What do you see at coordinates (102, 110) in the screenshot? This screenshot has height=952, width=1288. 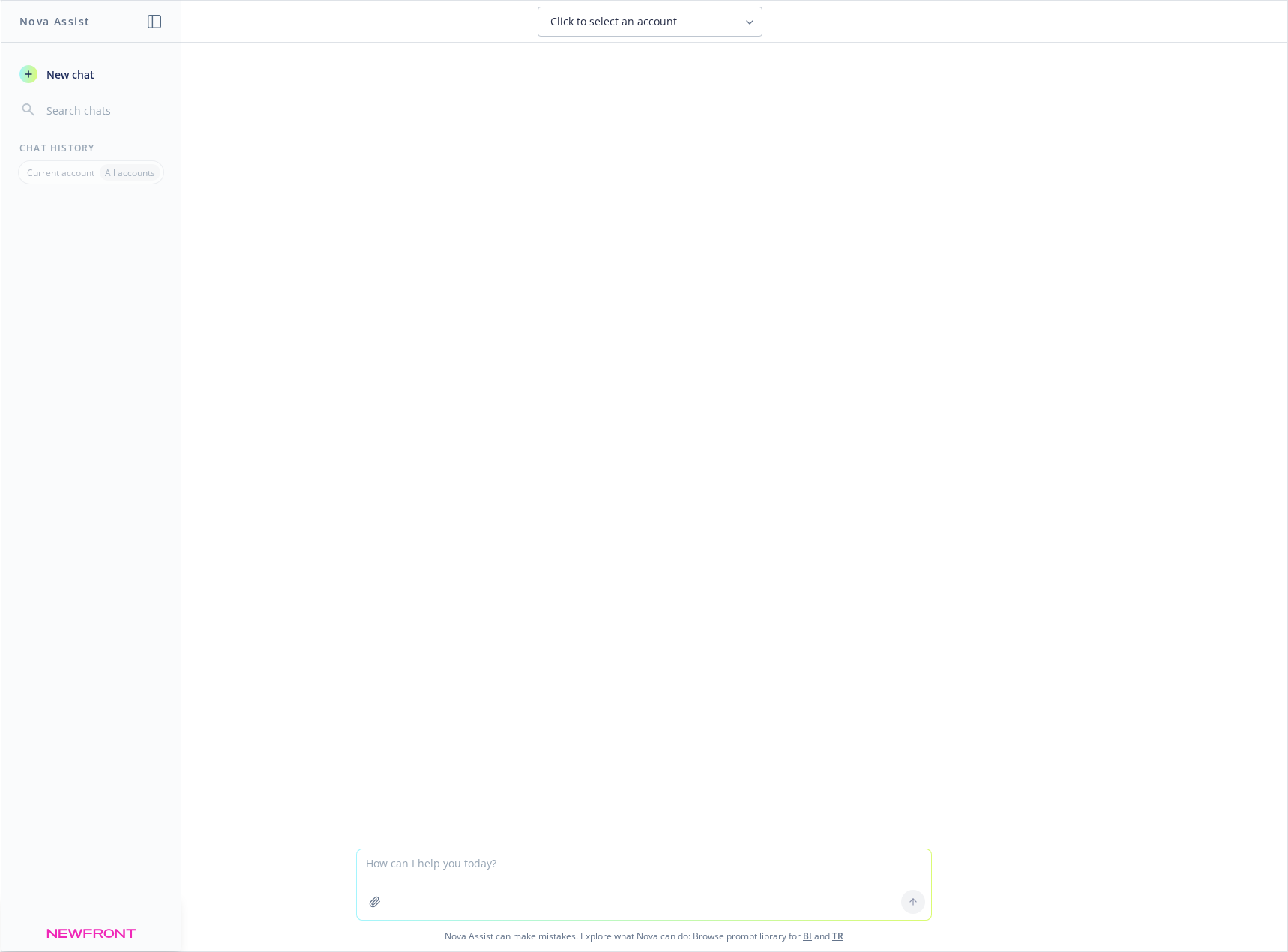 I see `input: Search chats` at bounding box center [102, 110].